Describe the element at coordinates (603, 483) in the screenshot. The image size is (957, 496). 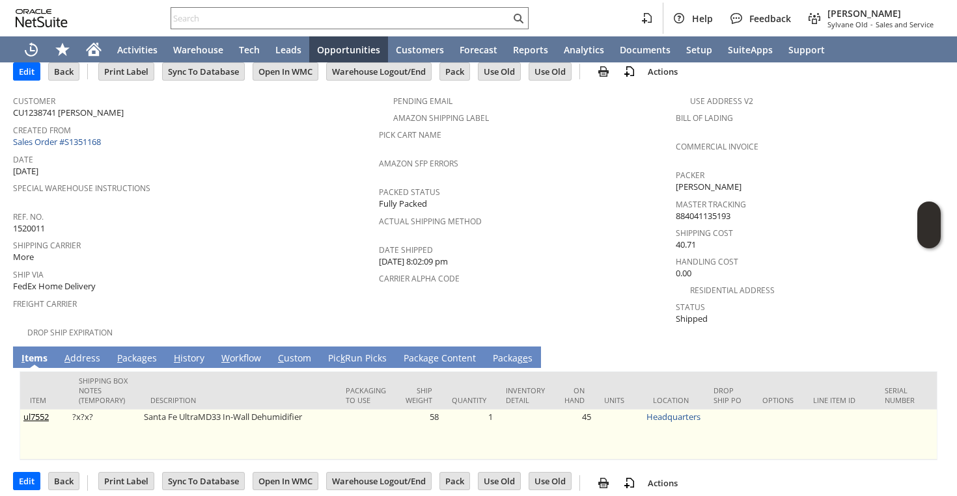
I see `img: print.svg` at that location.